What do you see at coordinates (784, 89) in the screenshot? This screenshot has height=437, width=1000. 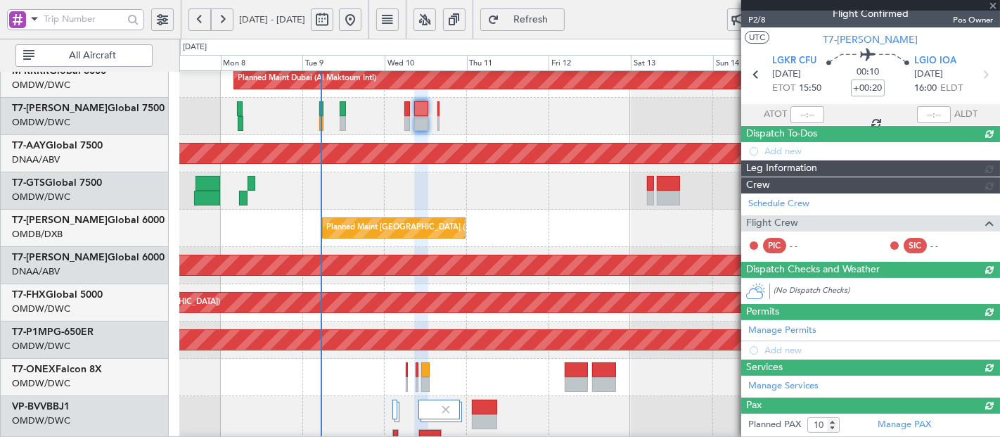 I see `span: ETOT` at bounding box center [784, 89].